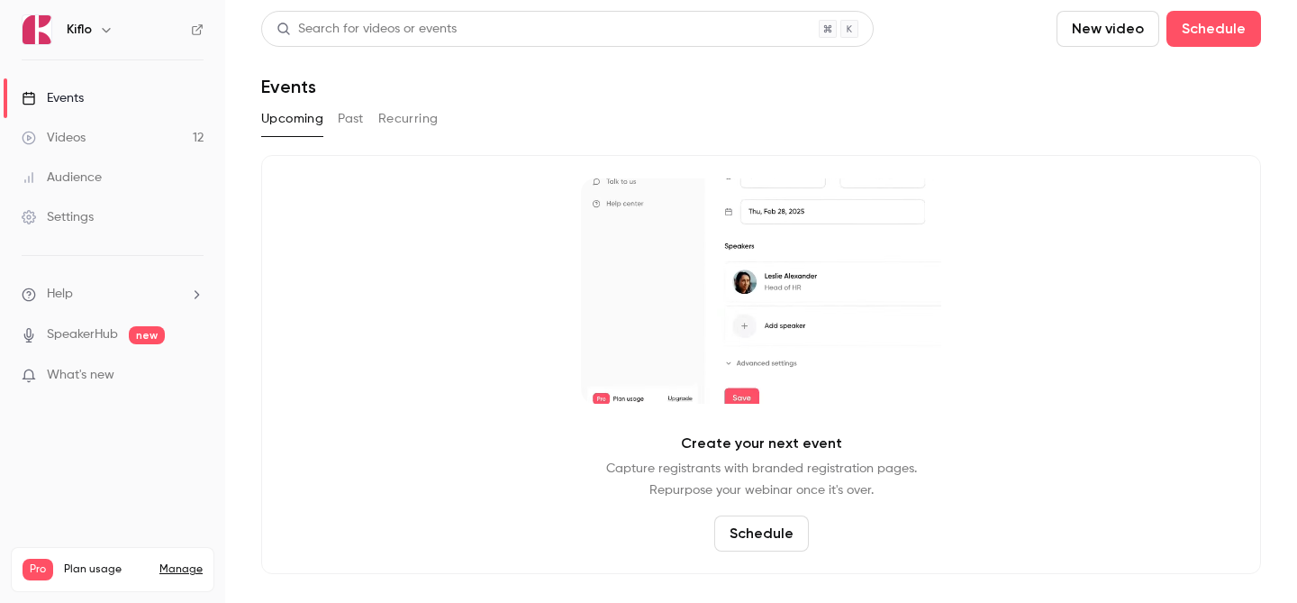 This screenshot has width=1297, height=603. Describe the element at coordinates (292, 119) in the screenshot. I see `button: Upcoming` at that location.